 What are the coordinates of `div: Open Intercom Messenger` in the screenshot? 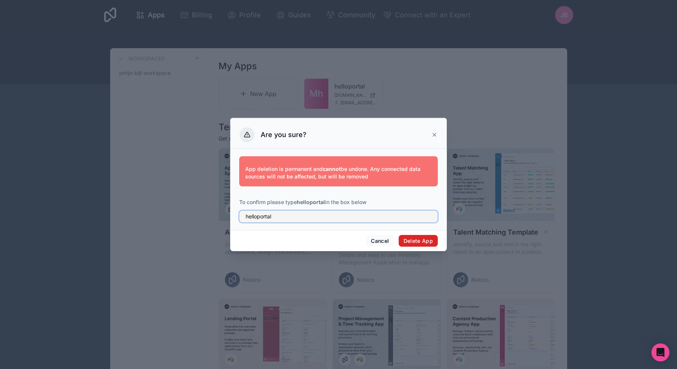 It's located at (660, 352).